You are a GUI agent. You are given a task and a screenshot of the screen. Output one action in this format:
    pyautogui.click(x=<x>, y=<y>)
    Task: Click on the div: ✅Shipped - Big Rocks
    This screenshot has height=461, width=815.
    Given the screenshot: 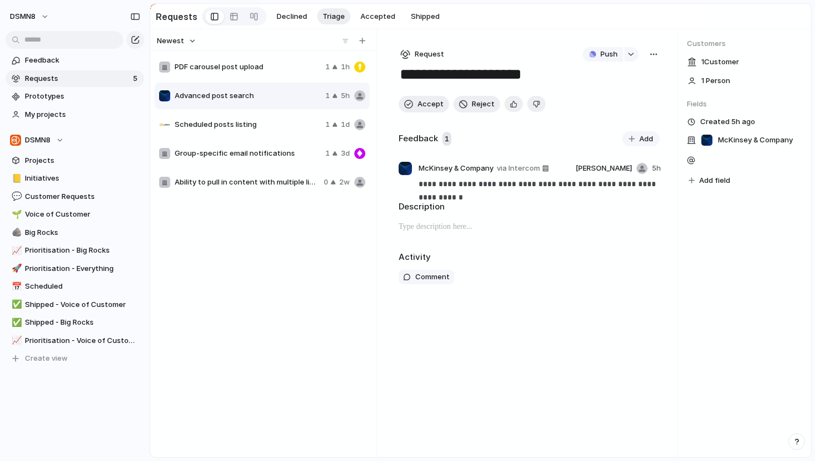 What is the action you would take?
    pyautogui.click(x=75, y=323)
    